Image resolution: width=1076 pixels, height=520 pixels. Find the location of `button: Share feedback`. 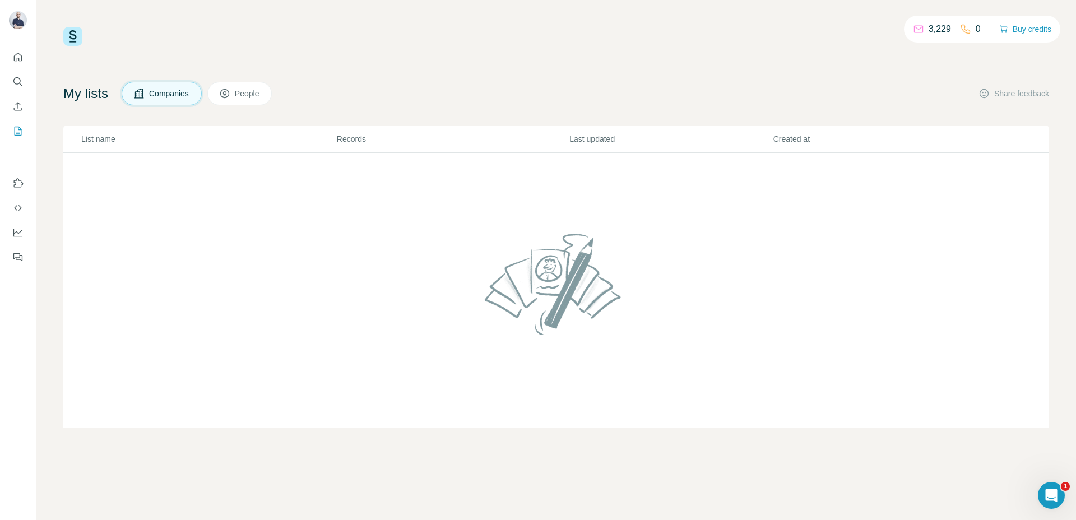

button: Share feedback is located at coordinates (1013, 94).